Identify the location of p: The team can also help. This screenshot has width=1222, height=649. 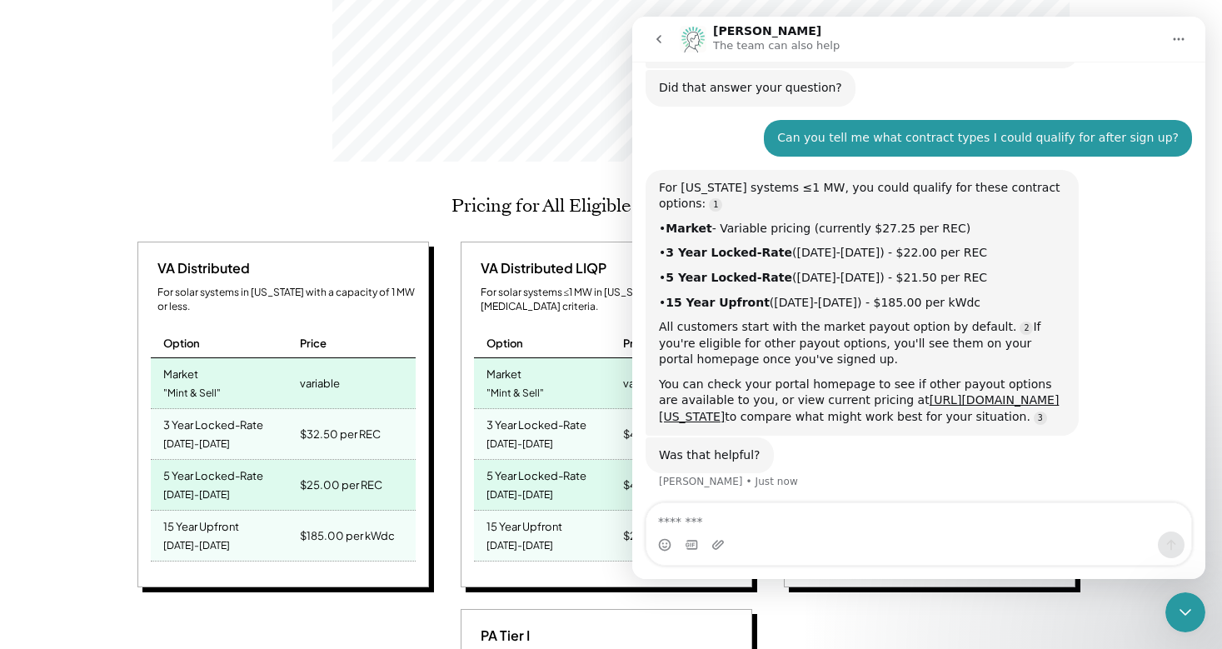
(144, 29).